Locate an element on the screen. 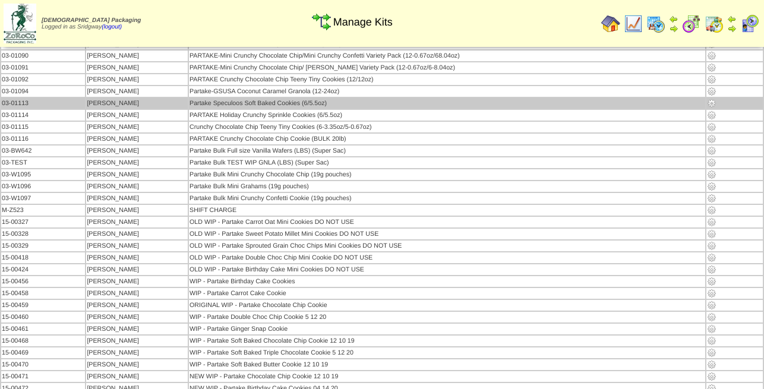  td: 15-00460 is located at coordinates (43, 317).